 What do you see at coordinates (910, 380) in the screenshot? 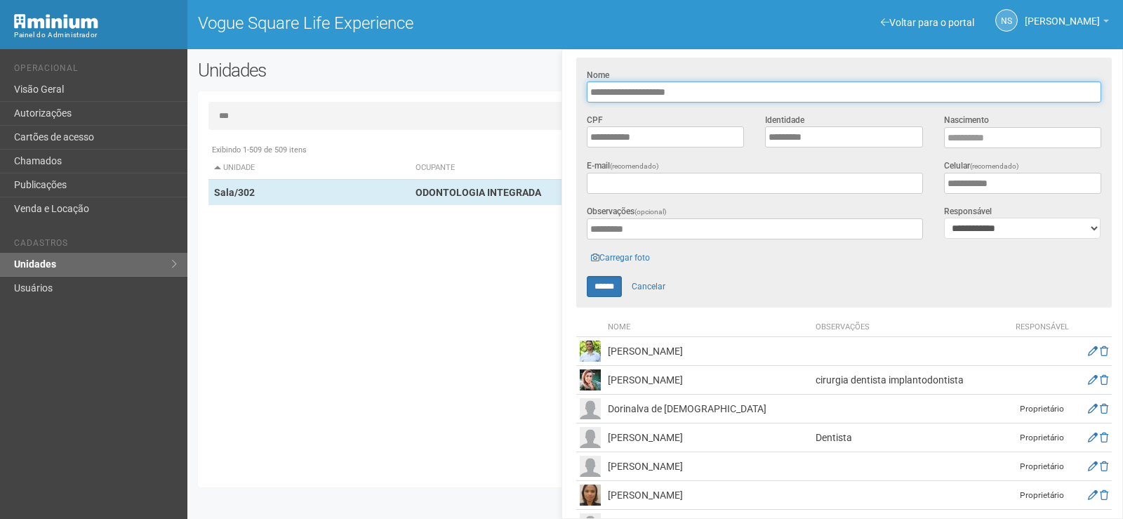
I see `td: cirurgia dentista implantodontista` at bounding box center [910, 380].